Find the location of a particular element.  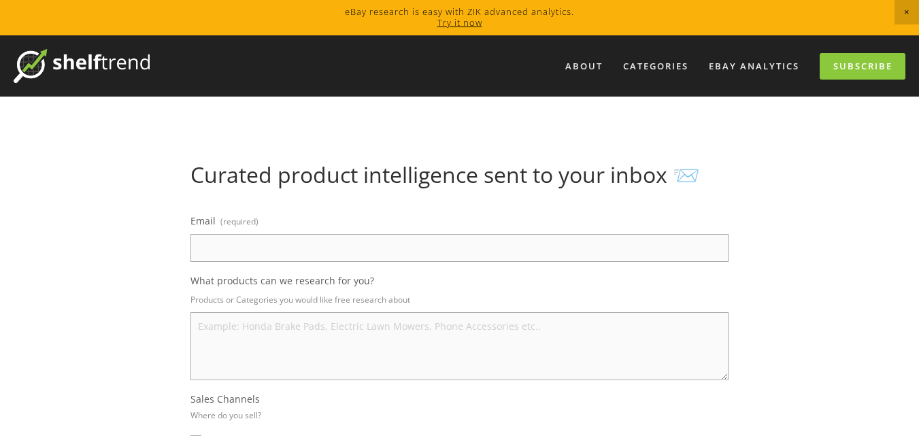

p: Where do you sell? is located at coordinates (226, 415).